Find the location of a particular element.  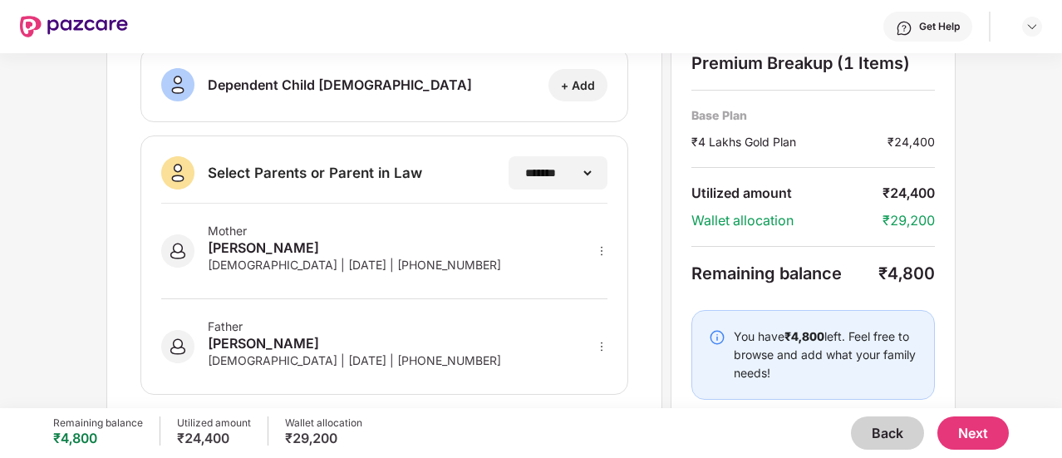

div: Premium Breakup (1 Items) is located at coordinates (813, 63).